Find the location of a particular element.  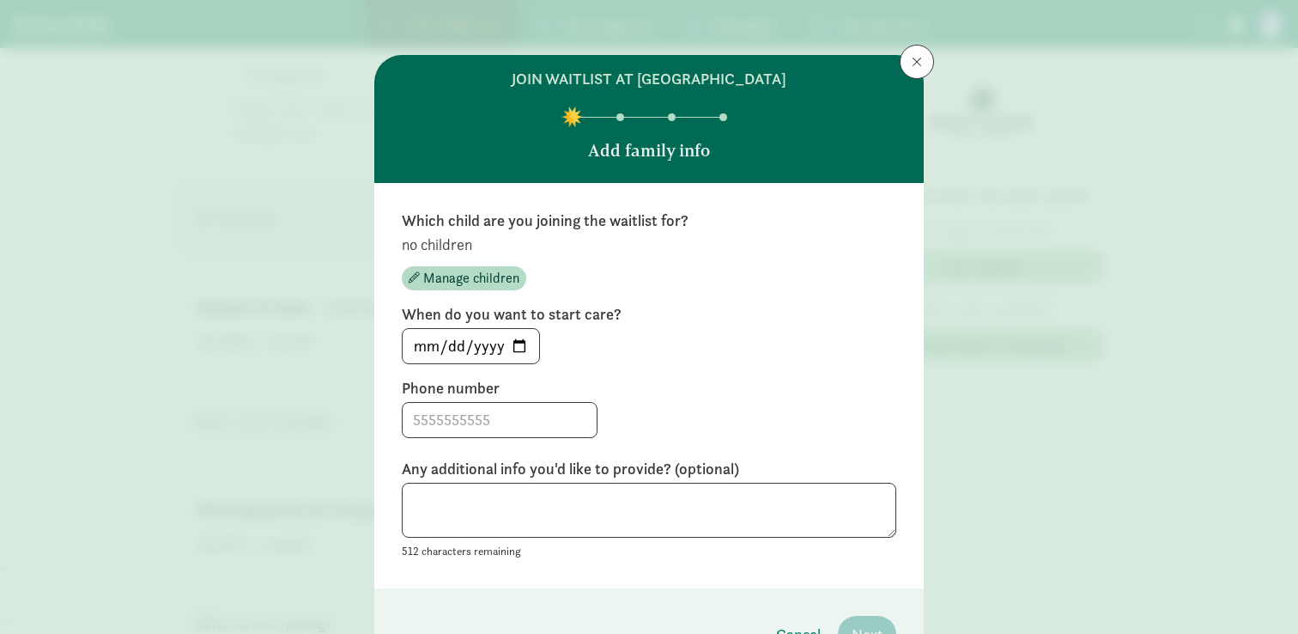

label: Phone number is located at coordinates (649, 388).